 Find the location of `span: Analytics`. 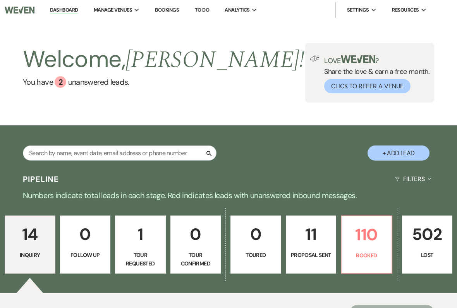

span: Analytics is located at coordinates (237, 10).